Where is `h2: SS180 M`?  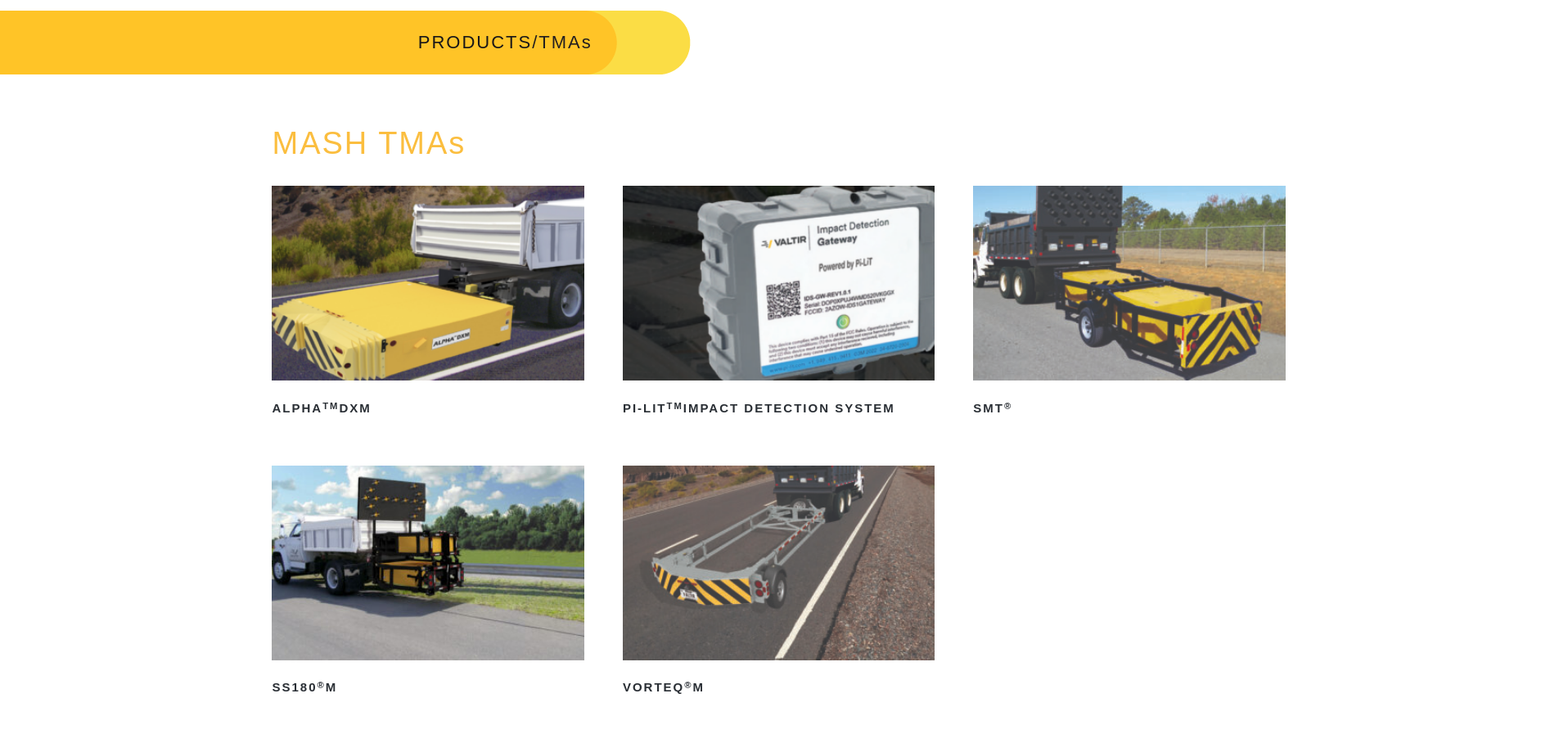 h2: SS180 M is located at coordinates (427, 688).